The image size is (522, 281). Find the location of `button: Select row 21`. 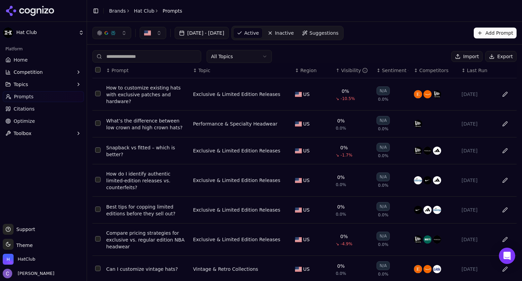

button: Select row 21 is located at coordinates (98, 150).